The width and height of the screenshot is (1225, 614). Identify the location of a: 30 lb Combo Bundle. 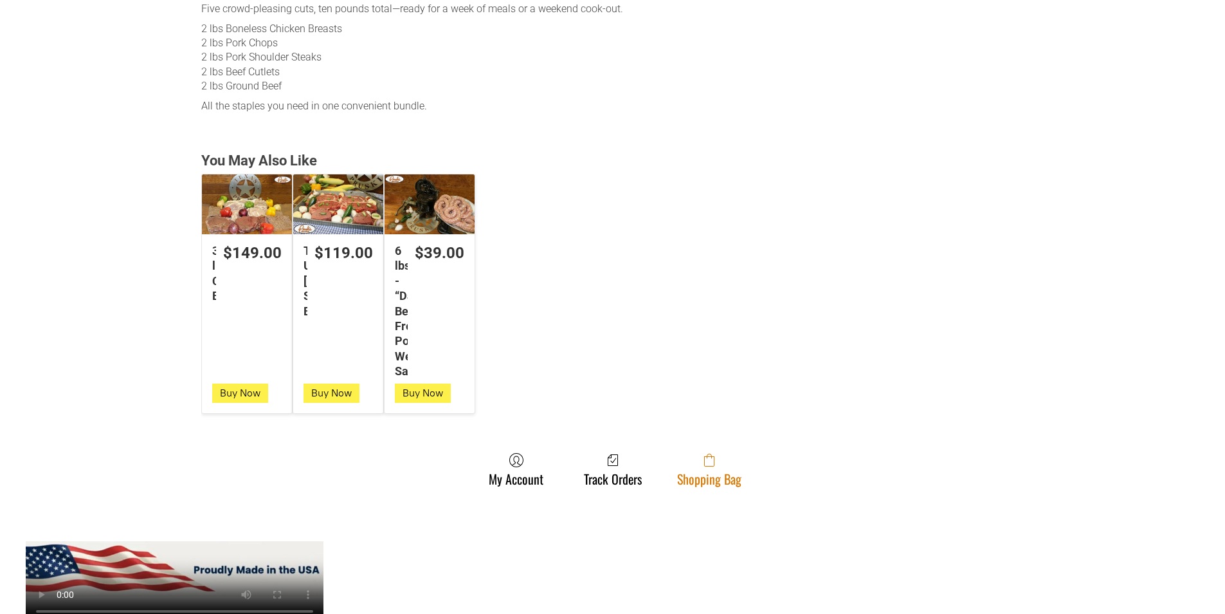
(247, 204).